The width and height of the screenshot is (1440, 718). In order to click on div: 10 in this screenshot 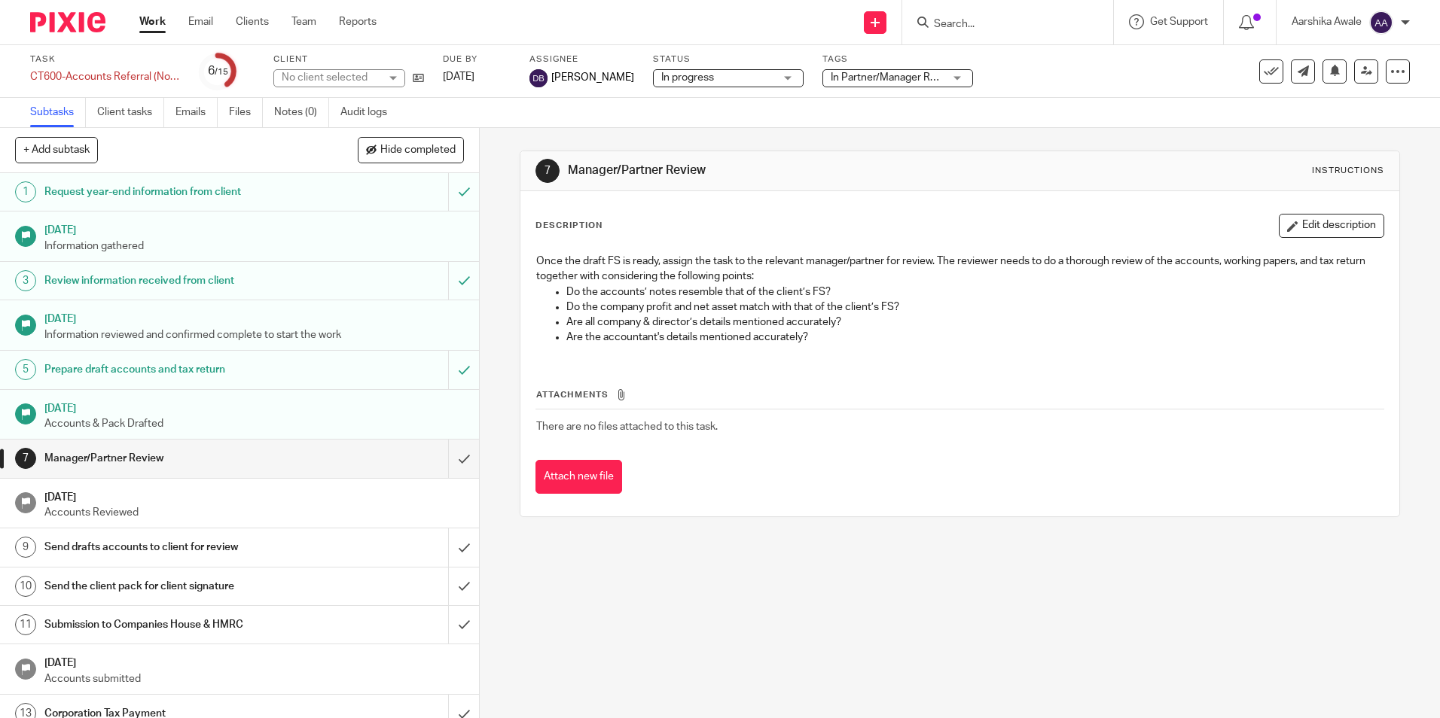, I will do `click(26, 587)`.